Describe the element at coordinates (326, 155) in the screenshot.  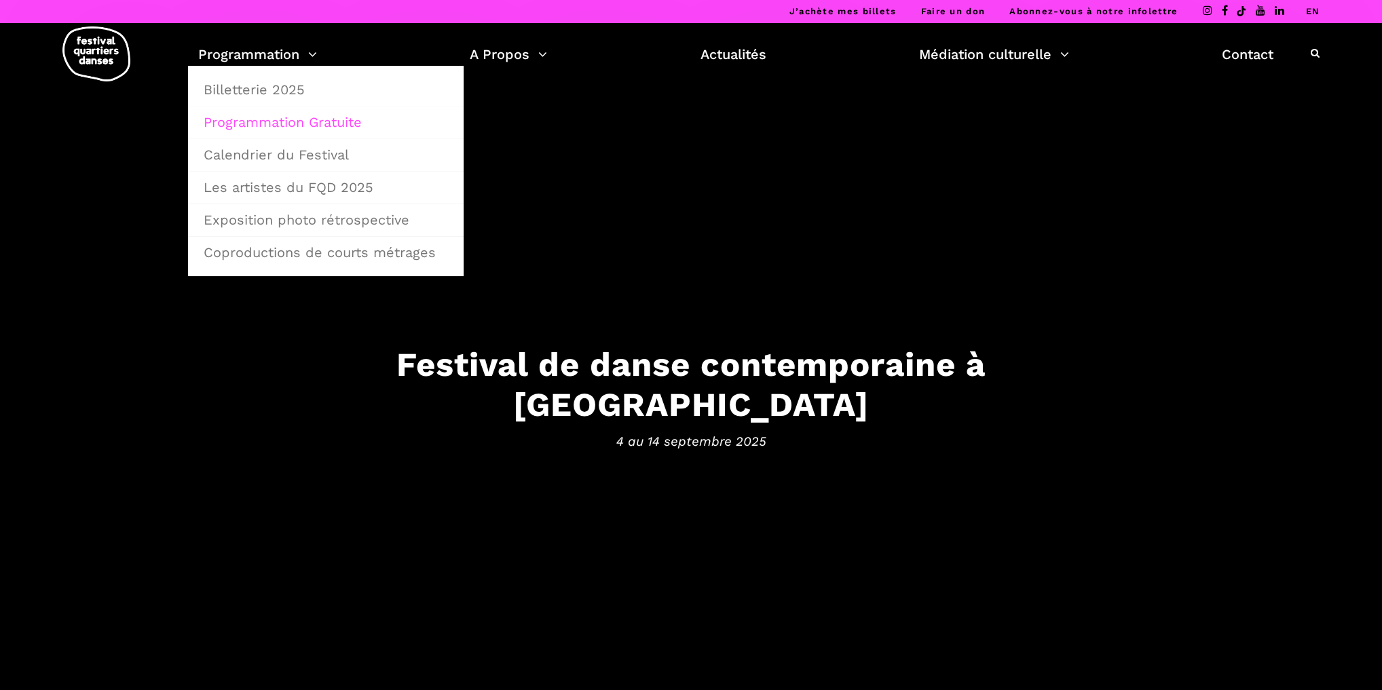
I see `a: Calendrier du Festival` at that location.